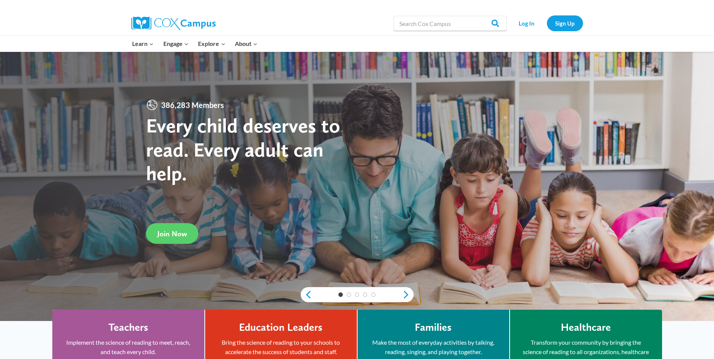  I want to click on p: Implement the science of reading to meet, reach, and teach every child., so click(128, 347).